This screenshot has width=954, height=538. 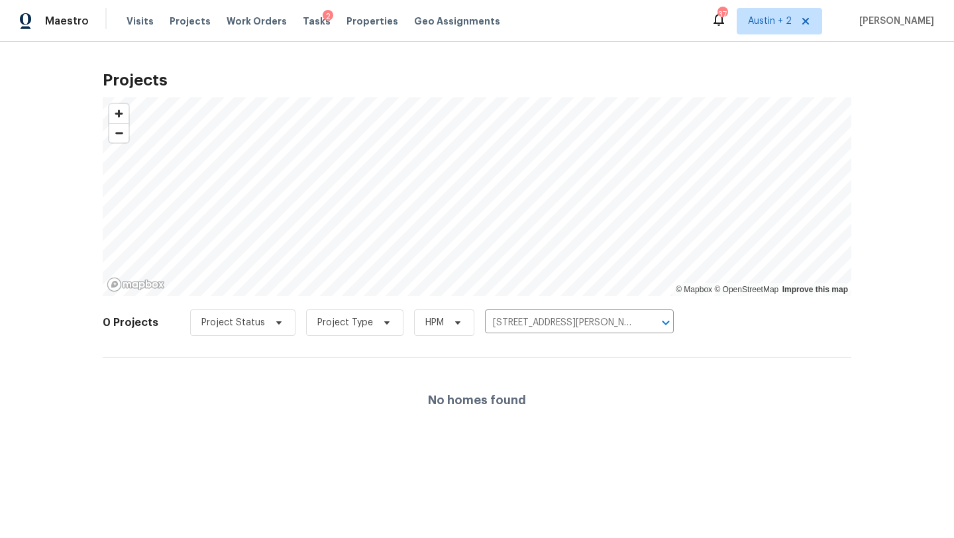 What do you see at coordinates (190, 21) in the screenshot?
I see `span: Projects` at bounding box center [190, 21].